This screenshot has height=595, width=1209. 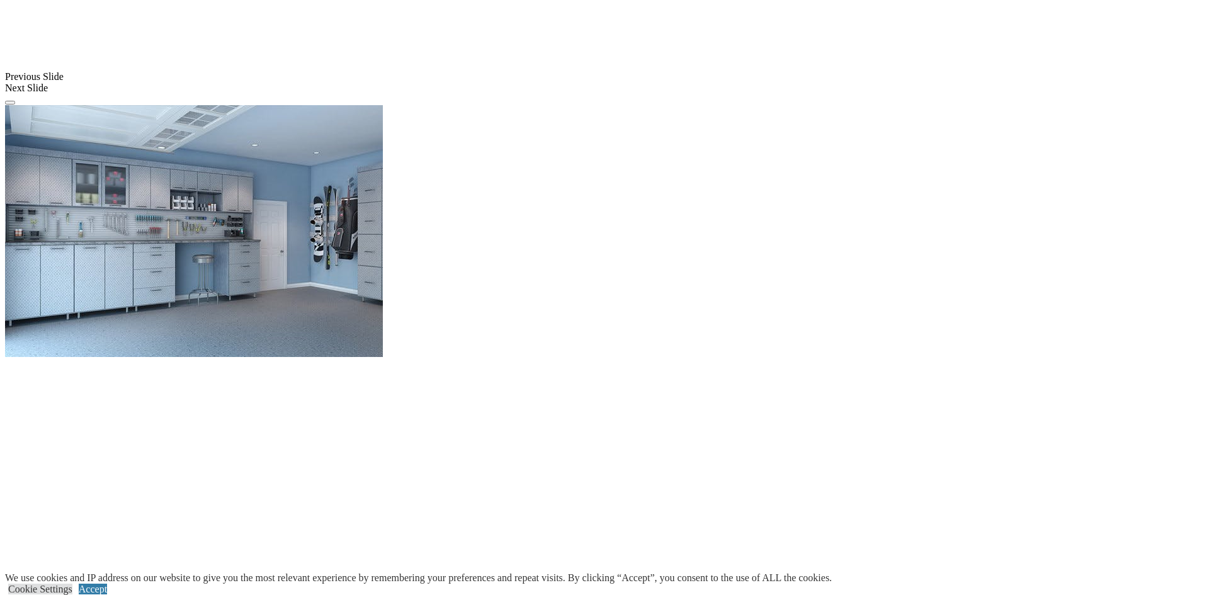 I want to click on div: Next Slide, so click(x=605, y=88).